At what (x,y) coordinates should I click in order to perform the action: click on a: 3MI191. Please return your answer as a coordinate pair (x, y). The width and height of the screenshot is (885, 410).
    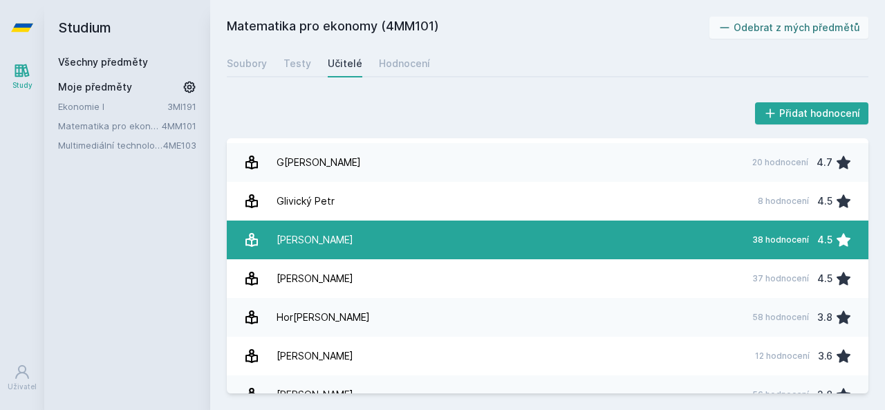
    Looking at the image, I should click on (182, 106).